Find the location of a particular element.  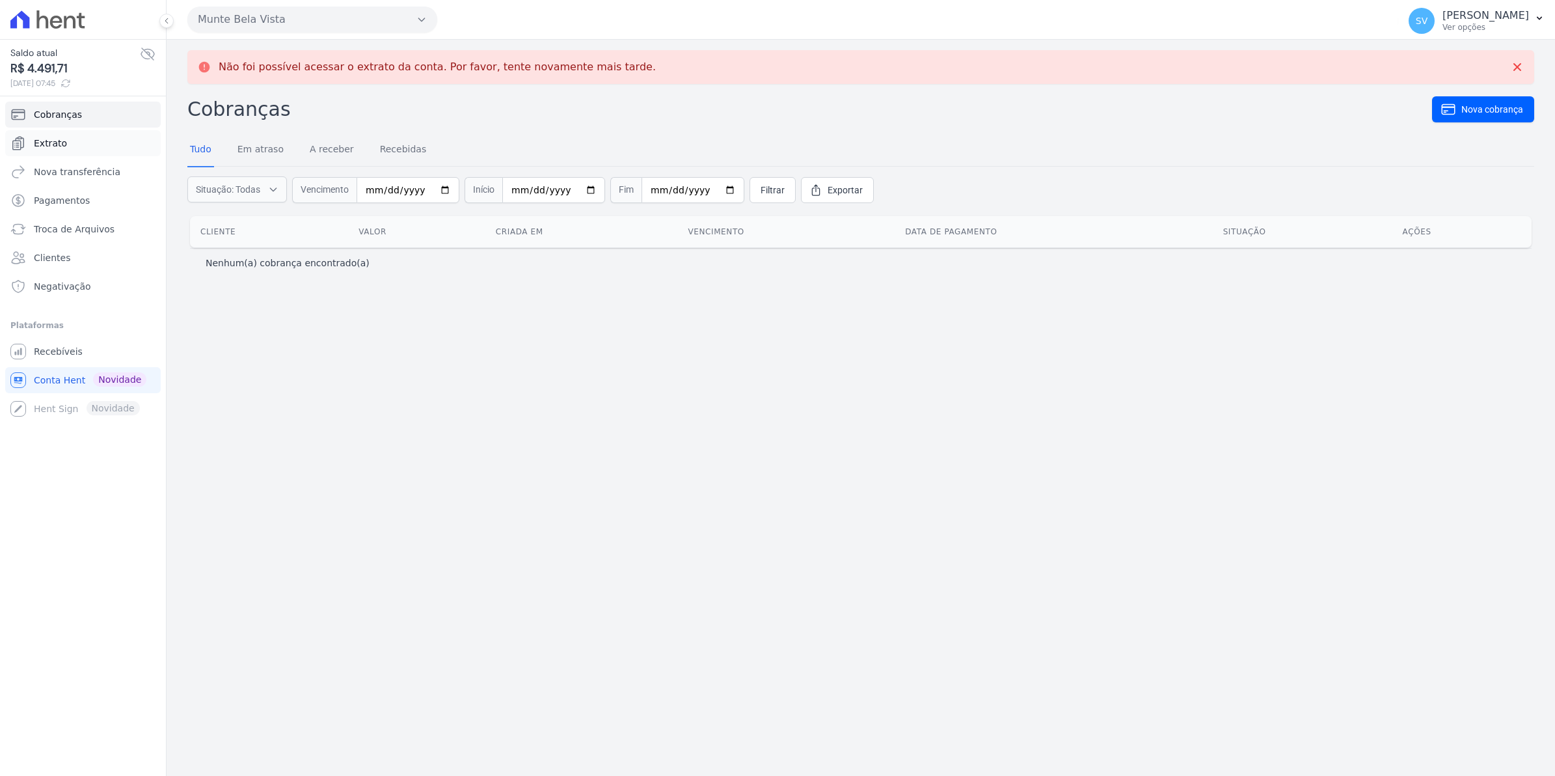

a: Filtrar is located at coordinates (772, 190).